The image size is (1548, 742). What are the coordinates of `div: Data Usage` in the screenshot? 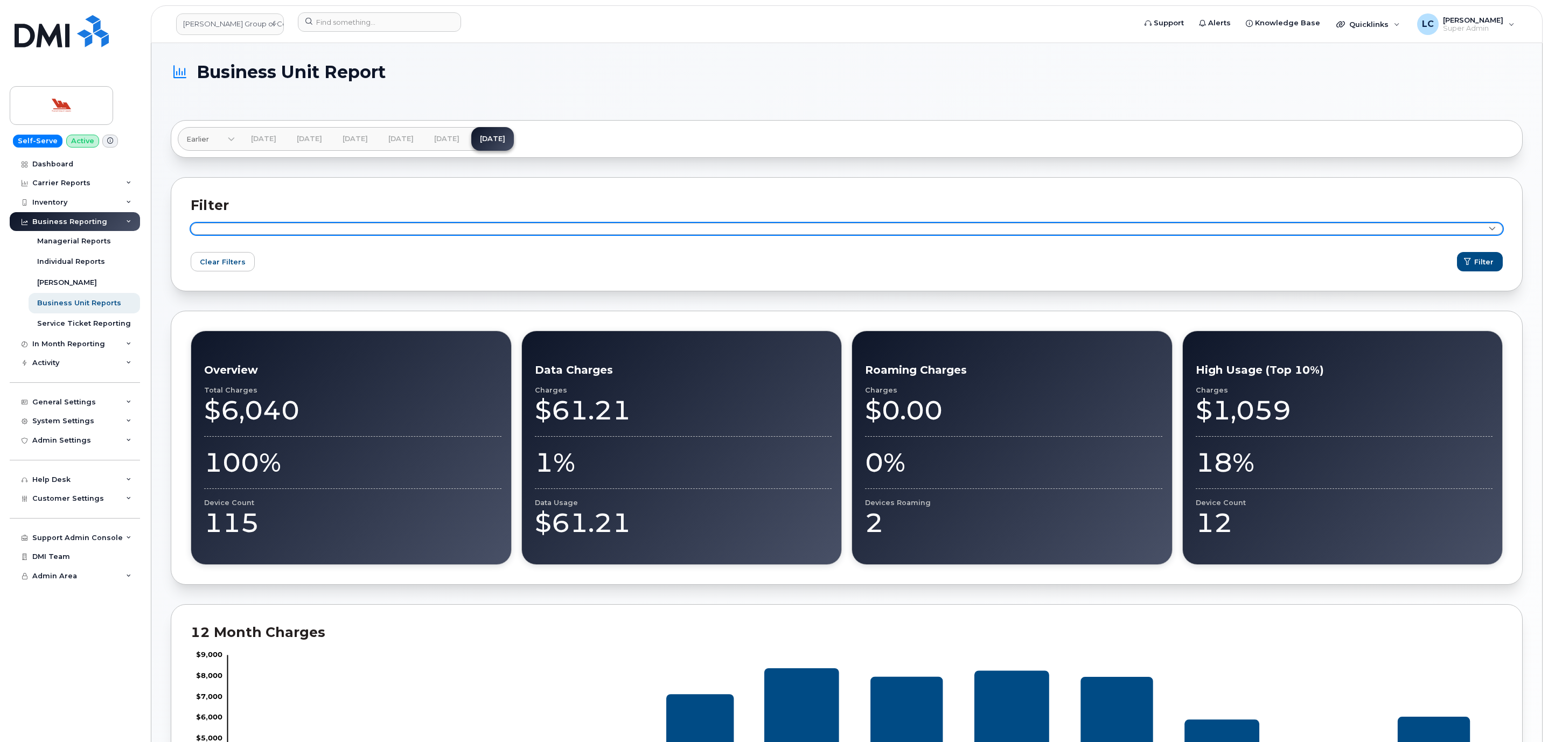 It's located at (684, 503).